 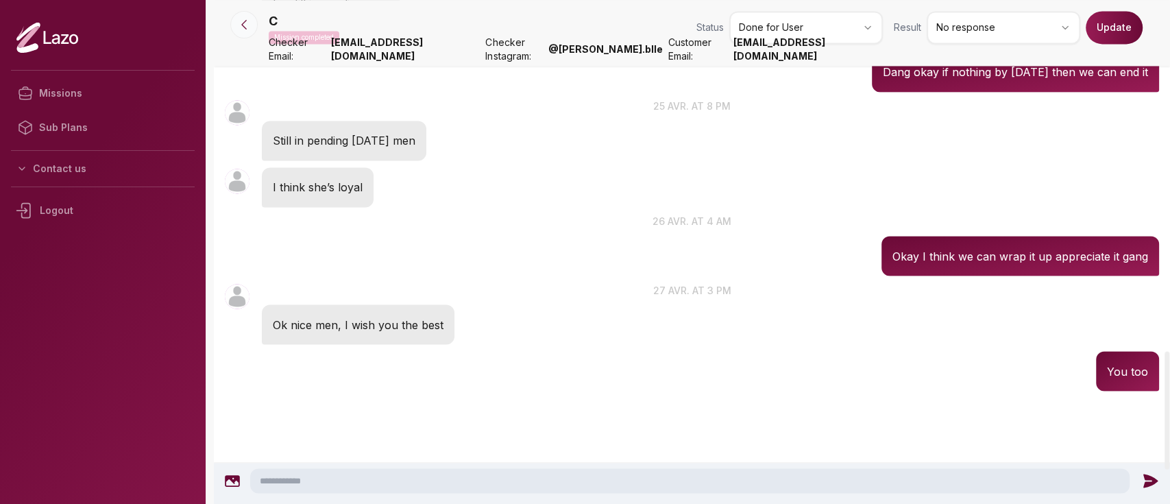 I want to click on p: Okay I think we can wrap it up appreciate it gang, so click(x=1020, y=256).